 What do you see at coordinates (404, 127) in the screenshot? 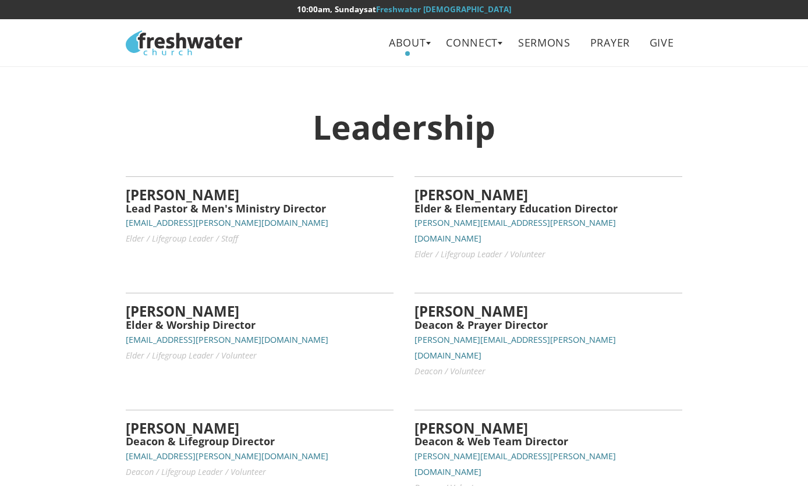
I see `h1: Leadership` at bounding box center [404, 127].